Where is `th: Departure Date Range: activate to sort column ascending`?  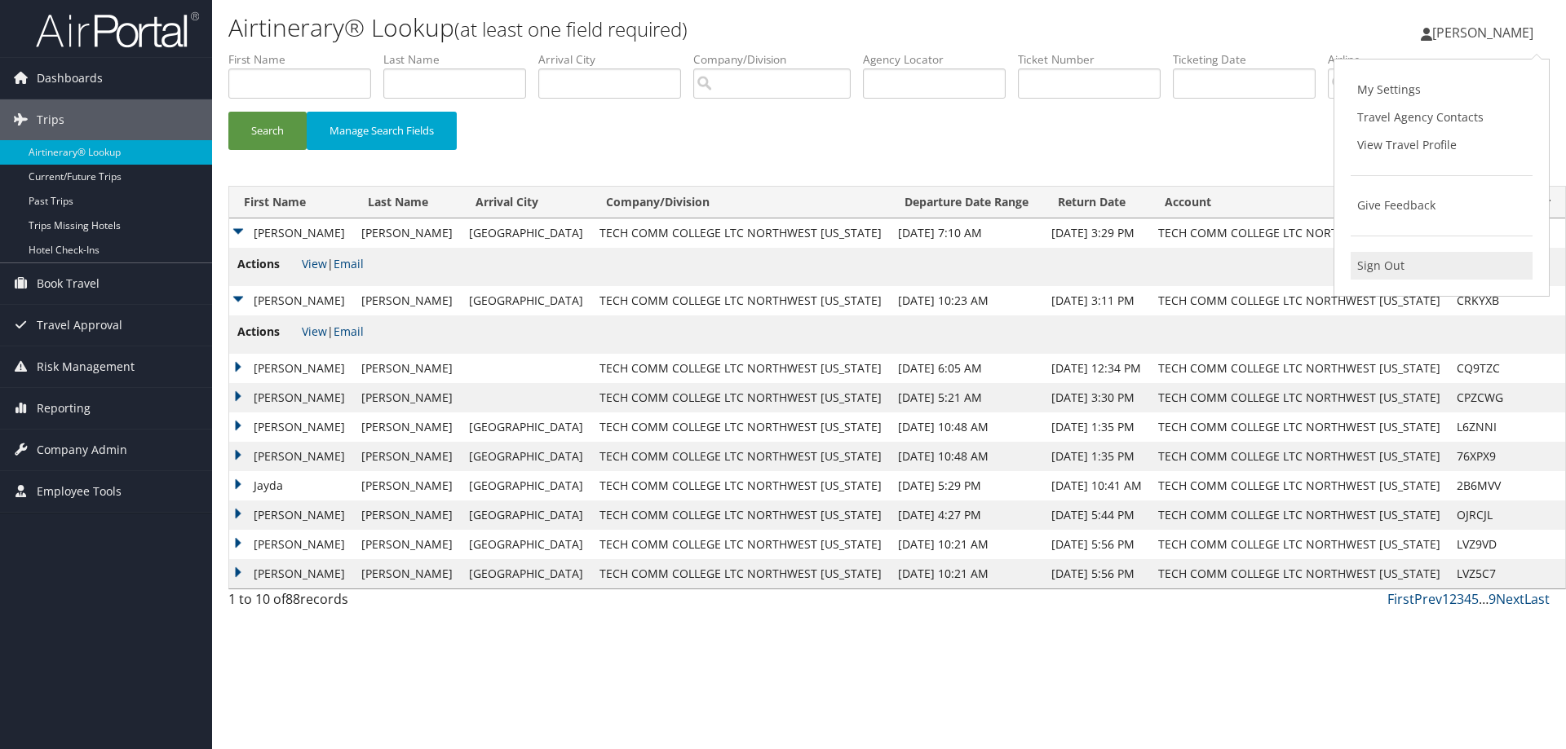
th: Departure Date Range: activate to sort column ascending is located at coordinates (966, 202).